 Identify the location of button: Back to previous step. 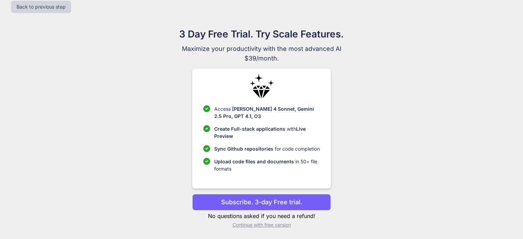
(41, 7).